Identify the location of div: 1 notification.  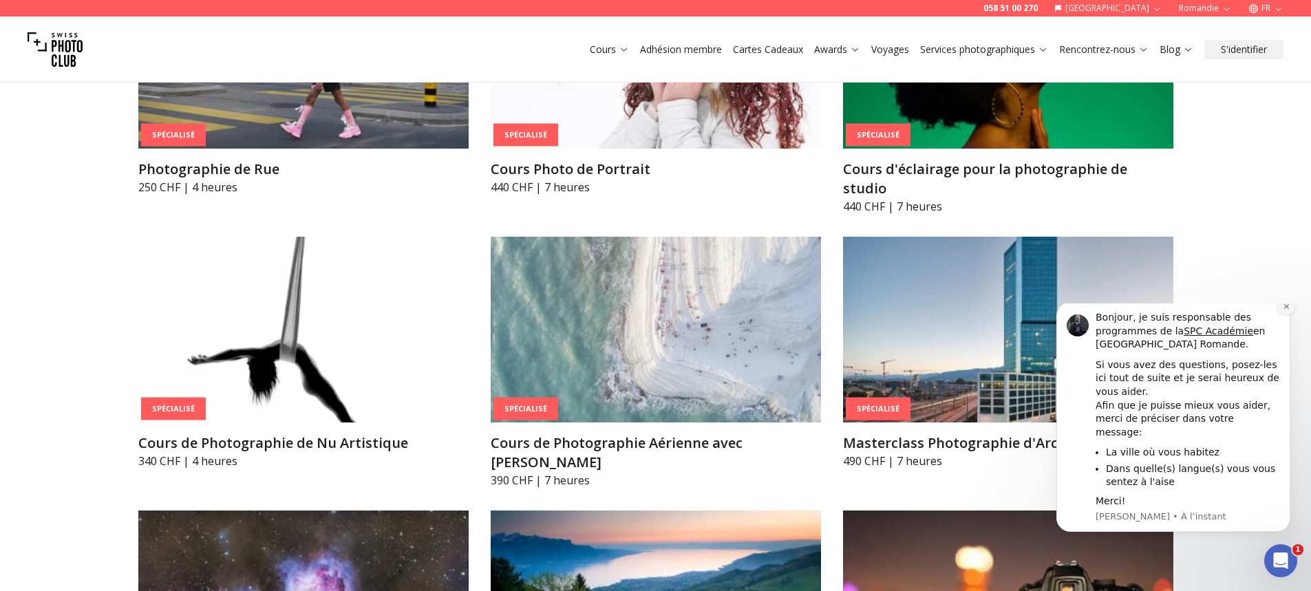
(138, 142).